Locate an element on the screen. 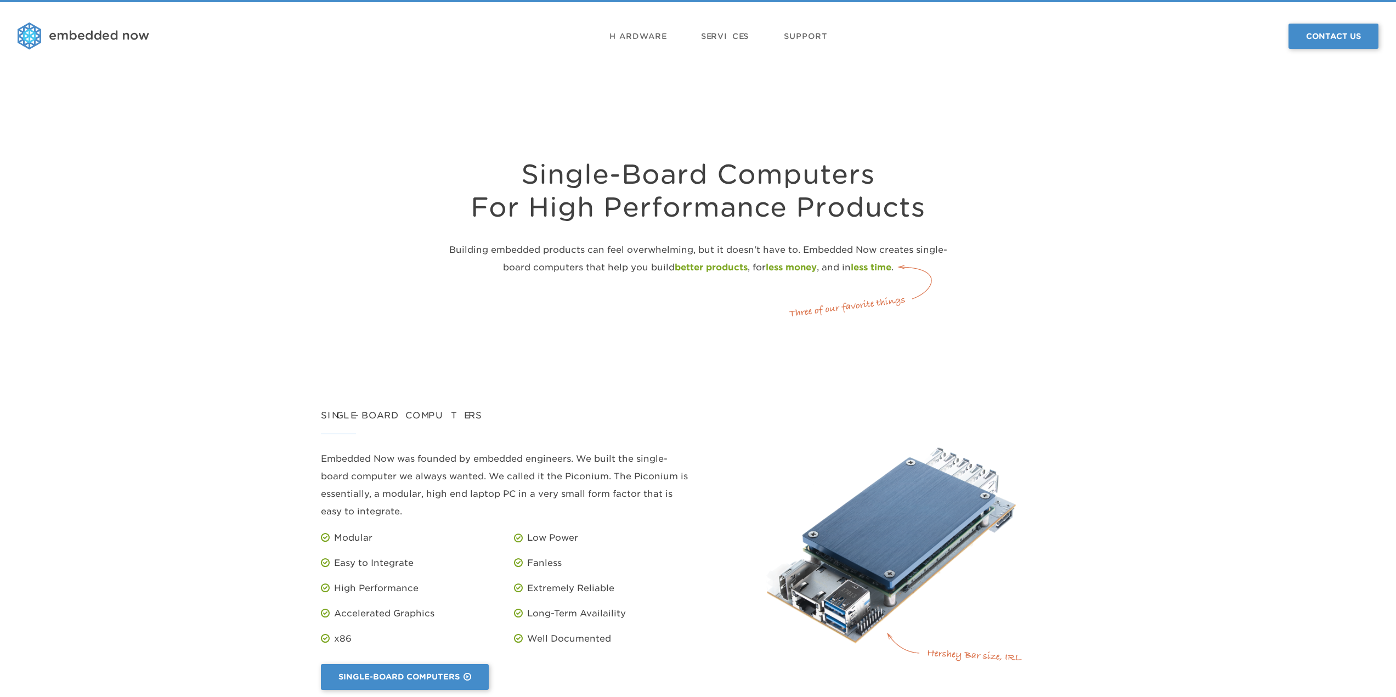 This screenshot has height=697, width=1396. p: Easy to Integrate is located at coordinates (415, 563).